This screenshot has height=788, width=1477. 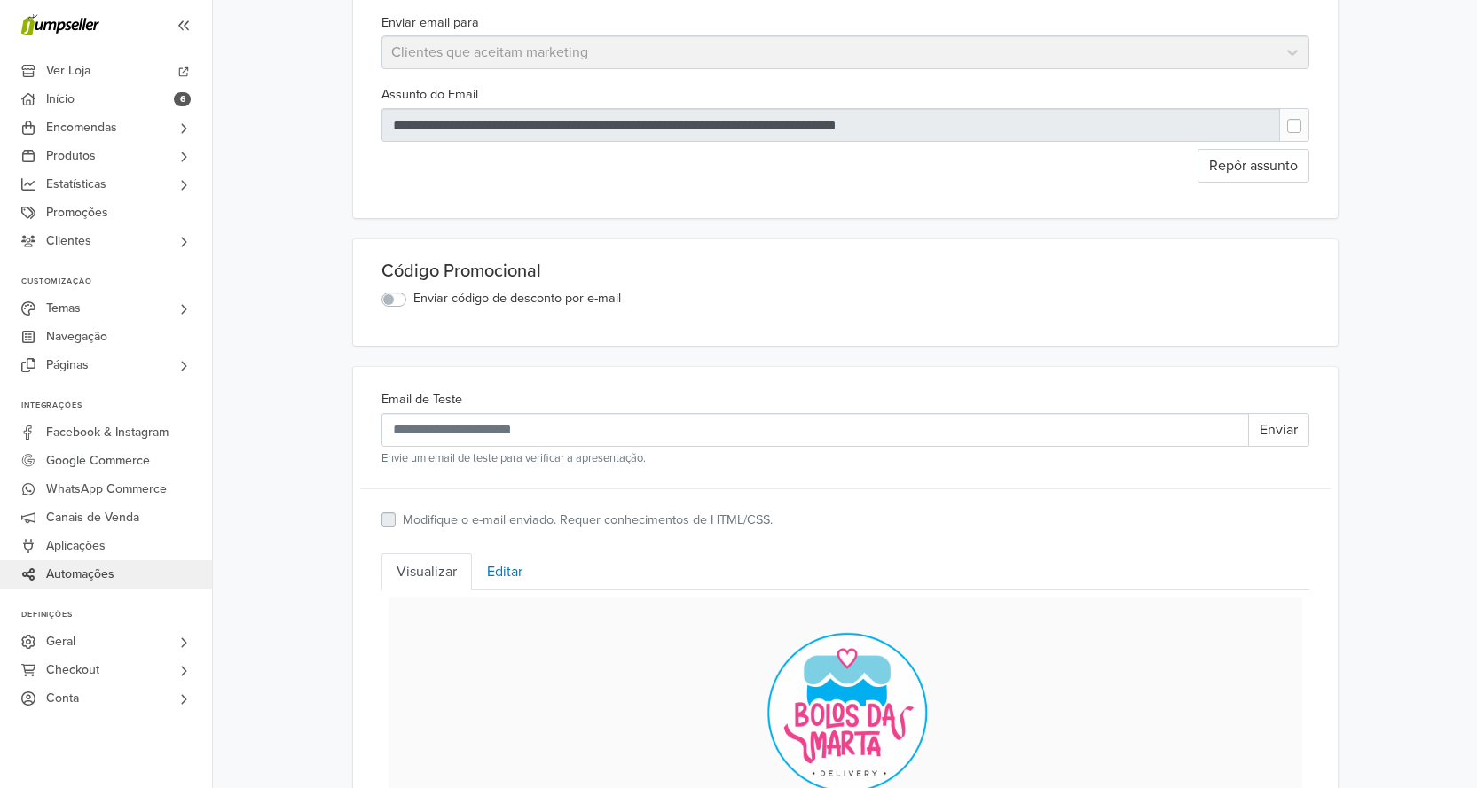 What do you see at coordinates (421, 400) in the screenshot?
I see `label: Email de Teste` at bounding box center [421, 400].